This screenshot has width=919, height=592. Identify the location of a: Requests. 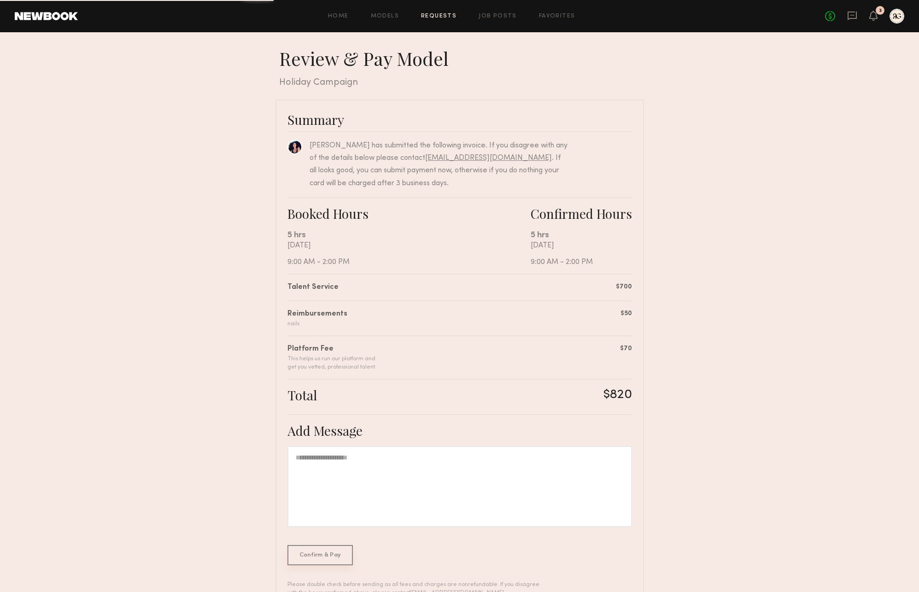
(439, 16).